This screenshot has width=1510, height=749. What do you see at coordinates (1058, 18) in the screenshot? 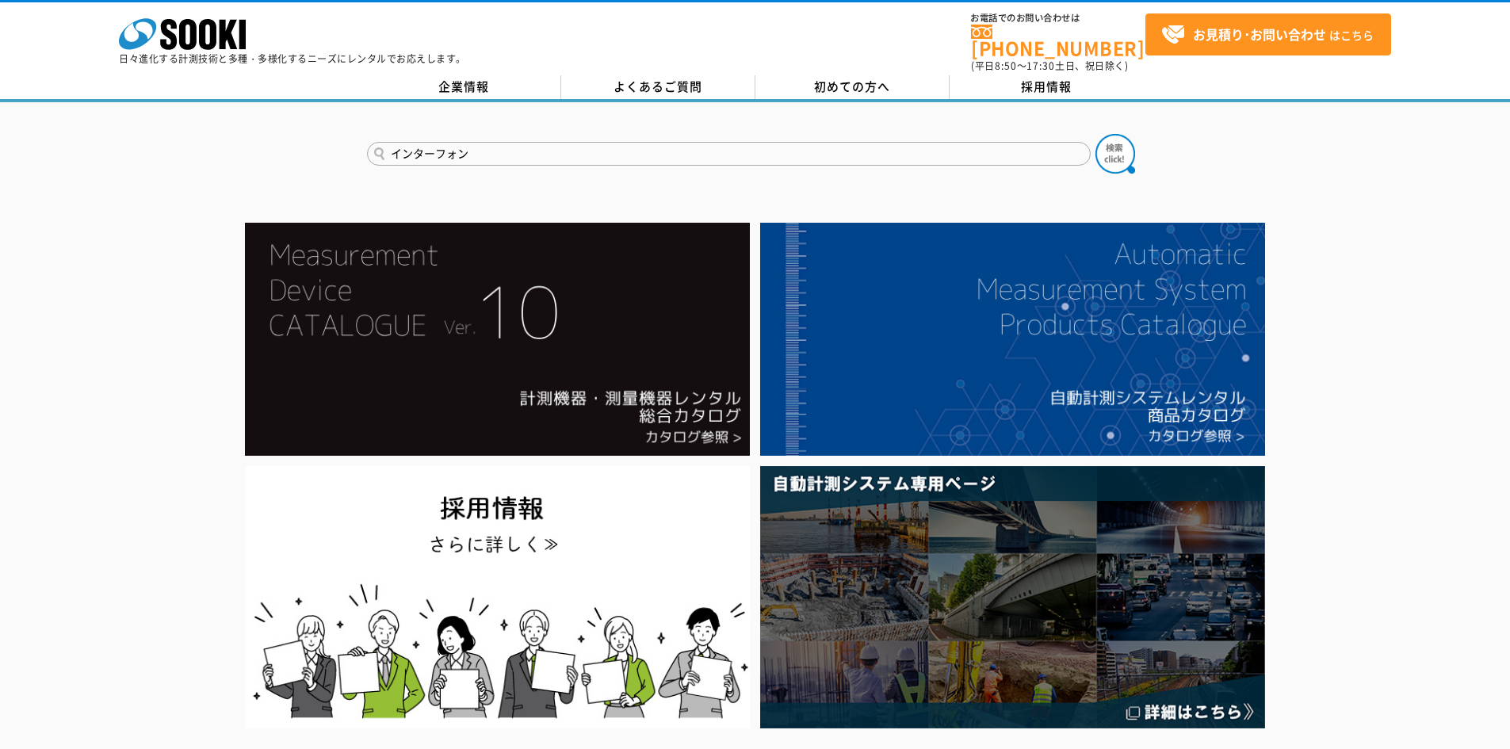
I see `span: お電話でのお問い合わせは` at bounding box center [1058, 18].